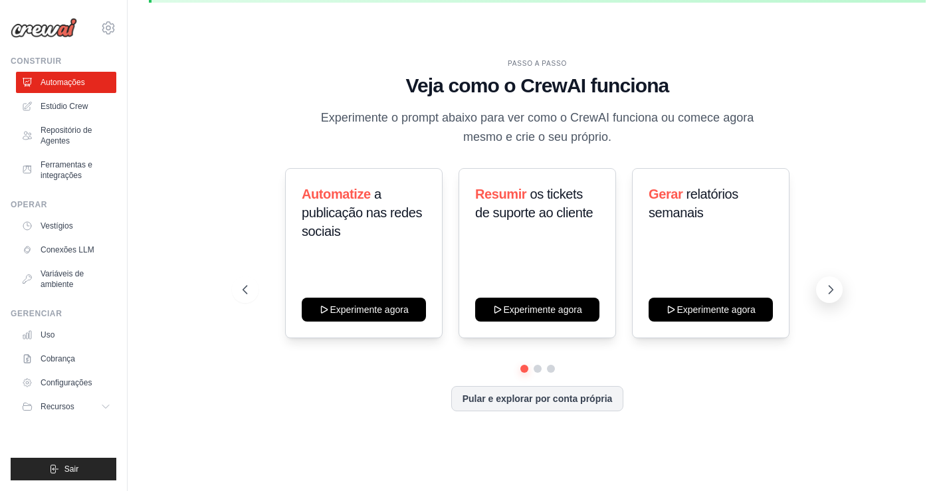 Image resolution: width=947 pixels, height=491 pixels. What do you see at coordinates (71, 469) in the screenshot?
I see `font: Sair` at bounding box center [71, 469].